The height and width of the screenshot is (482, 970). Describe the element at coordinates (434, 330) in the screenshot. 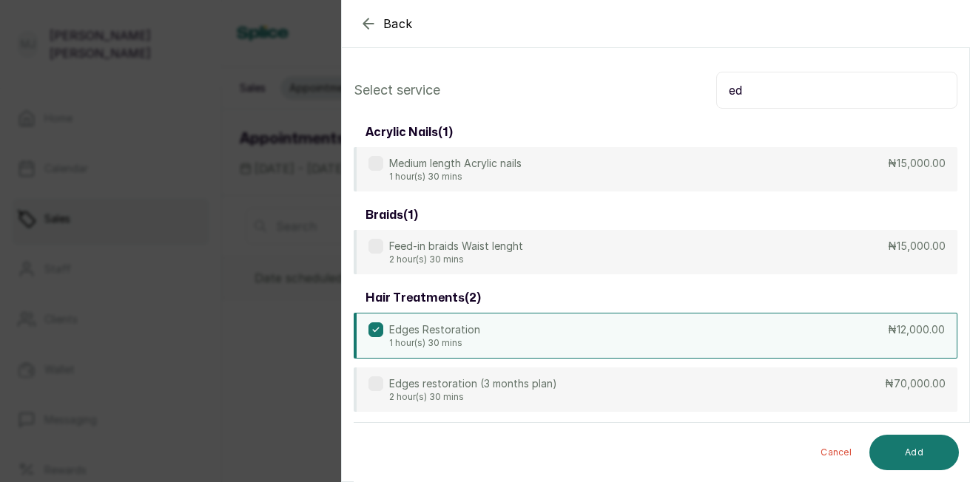

I see `p: Edges Restoration` at that location.